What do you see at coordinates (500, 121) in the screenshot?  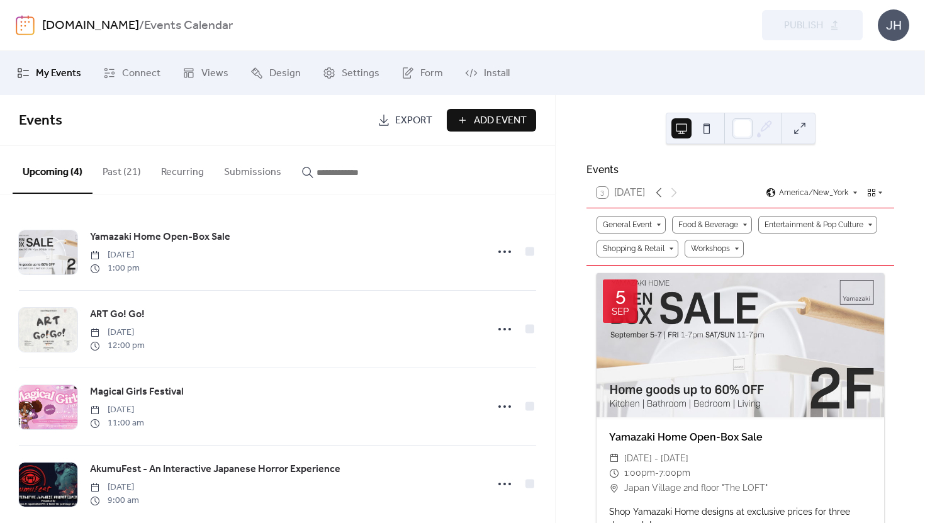 I see `span: Add Event` at bounding box center [500, 121].